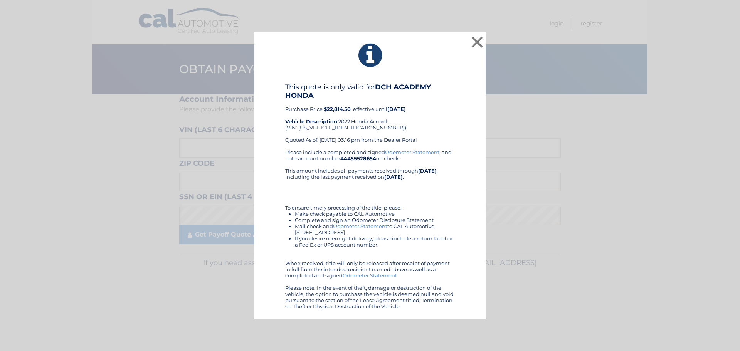  Describe the element at coordinates (358, 91) in the screenshot. I see `b: DCH ACADEMY HONDA` at that location.